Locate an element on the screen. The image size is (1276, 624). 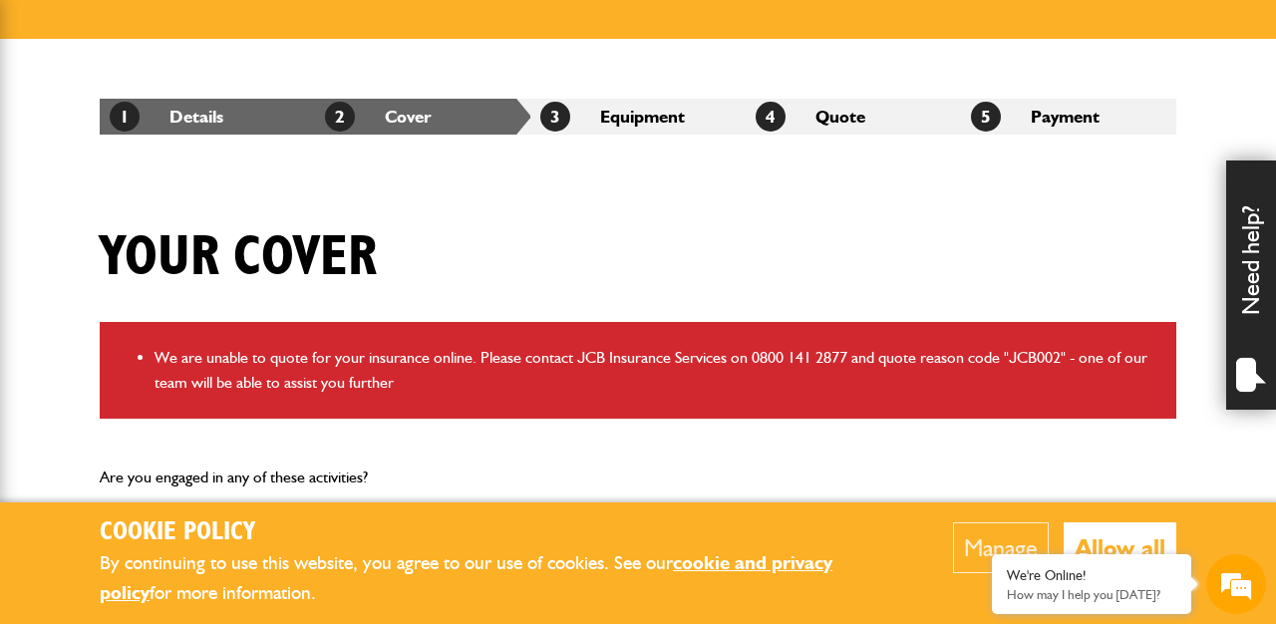
button: Allow all is located at coordinates (1119, 547).